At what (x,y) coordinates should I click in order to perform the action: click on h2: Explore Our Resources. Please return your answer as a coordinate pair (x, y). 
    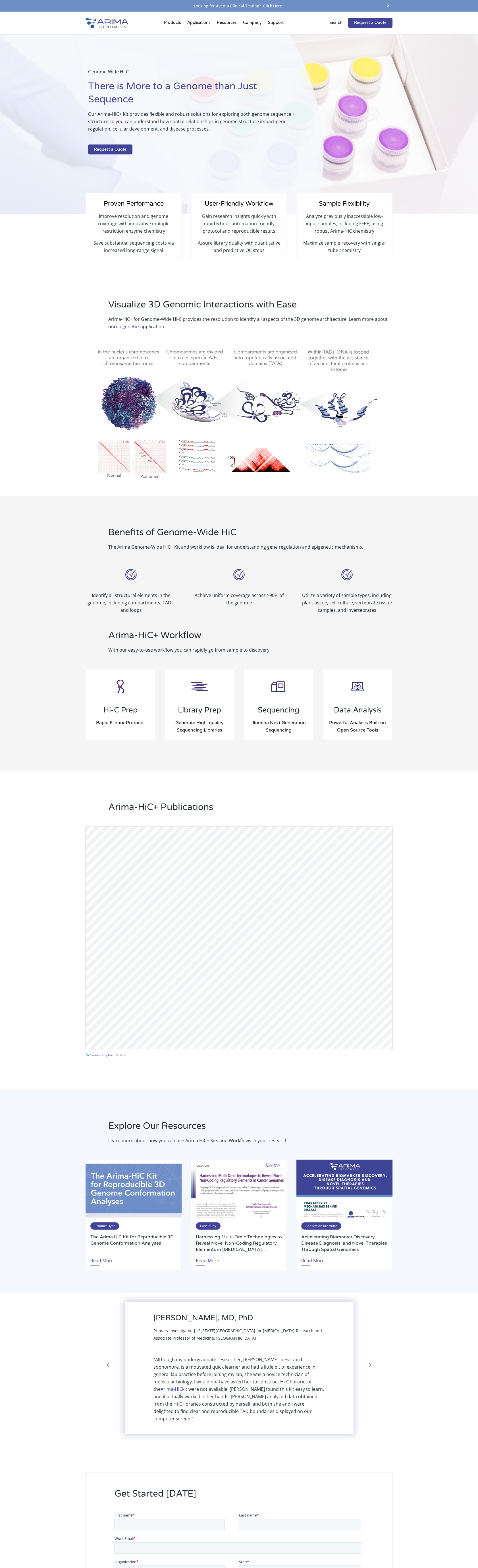
    Looking at the image, I should click on (210, 1128).